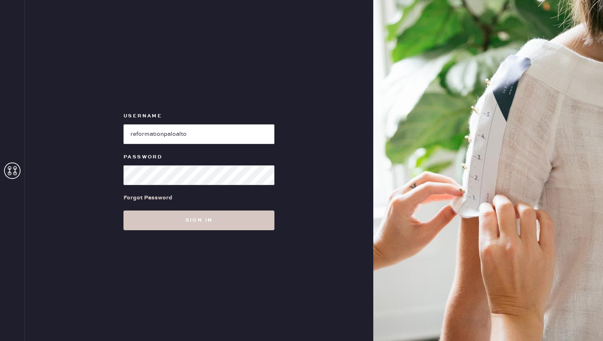 This screenshot has height=341, width=603. Describe the element at coordinates (199, 220) in the screenshot. I see `button: Sign in` at that location.